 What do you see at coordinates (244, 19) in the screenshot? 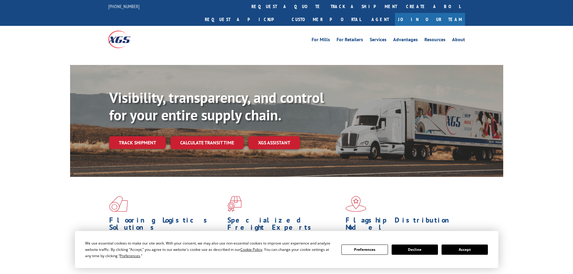
I see `a: Request a pickup` at bounding box center [244, 19].